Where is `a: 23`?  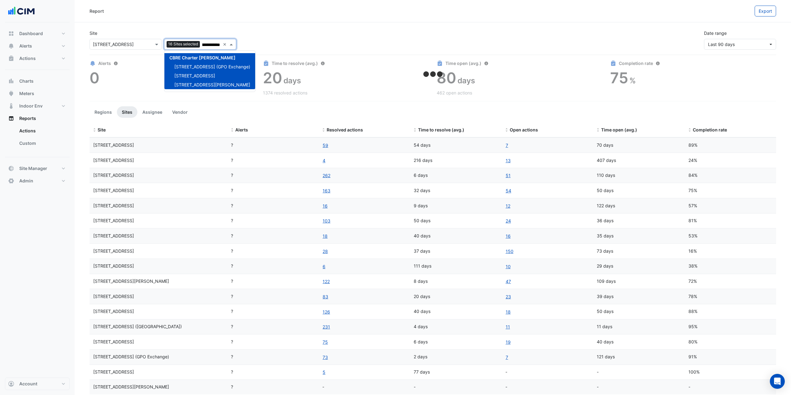
a: 23 is located at coordinates (508, 297).